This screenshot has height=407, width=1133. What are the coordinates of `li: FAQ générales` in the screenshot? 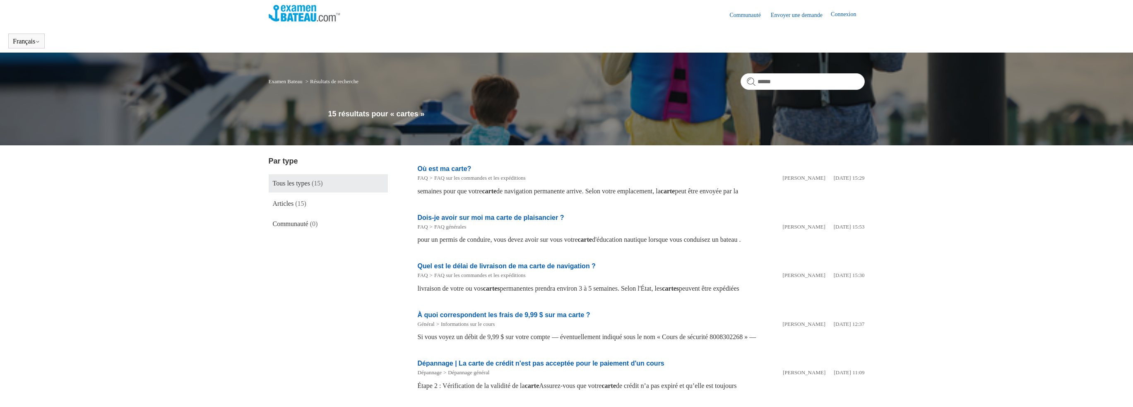 It's located at (447, 227).